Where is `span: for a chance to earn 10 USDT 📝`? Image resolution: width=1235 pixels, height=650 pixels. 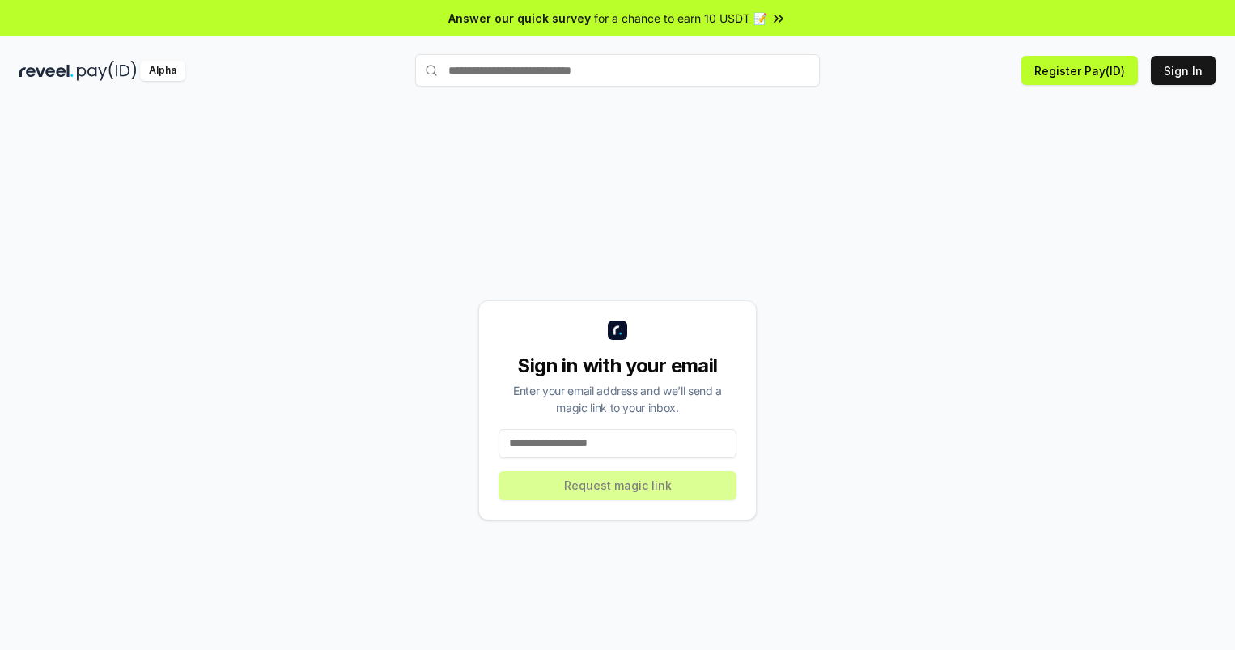
span: for a chance to earn 10 USDT 📝 is located at coordinates (681, 18).